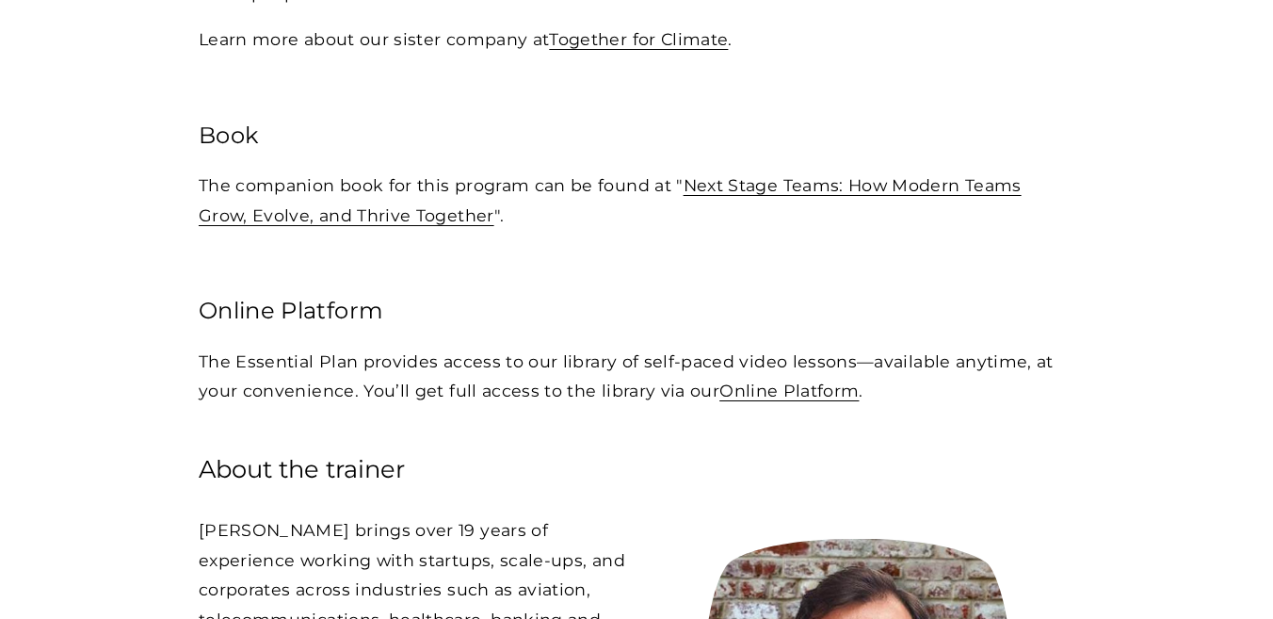  What do you see at coordinates (789, 390) in the screenshot?
I see `a: Online Platform` at bounding box center [789, 390].